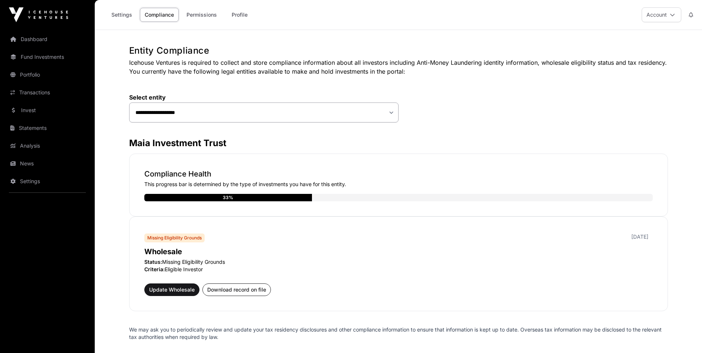  Describe the element at coordinates (38, 15) in the screenshot. I see `img: Icehouse Ventures Logo` at that location.